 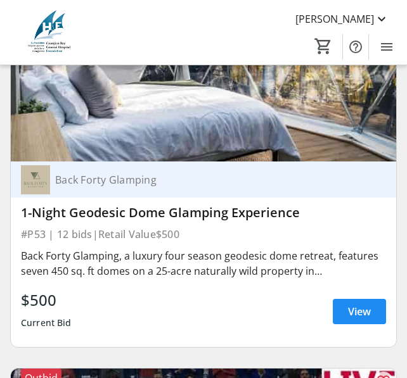 What do you see at coordinates (204, 213) in the screenshot?
I see `div: 1-Night Geodesic Dome Glamping Experience` at bounding box center [204, 213].